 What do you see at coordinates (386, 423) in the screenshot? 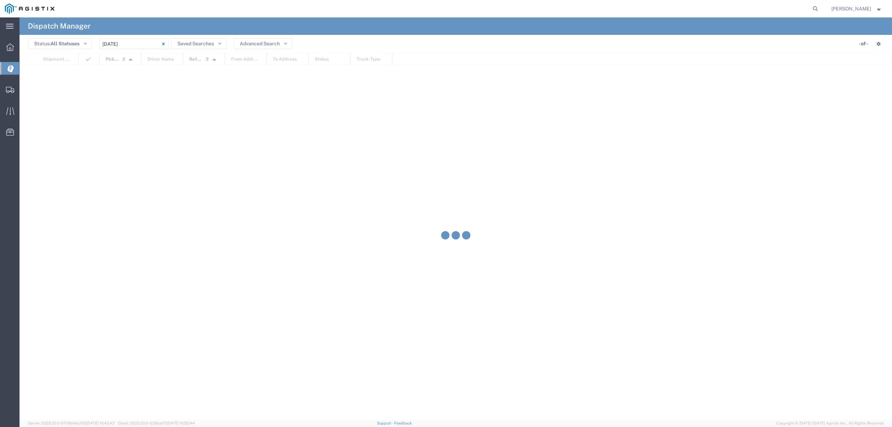
I see `a: Support` at bounding box center [386, 423].